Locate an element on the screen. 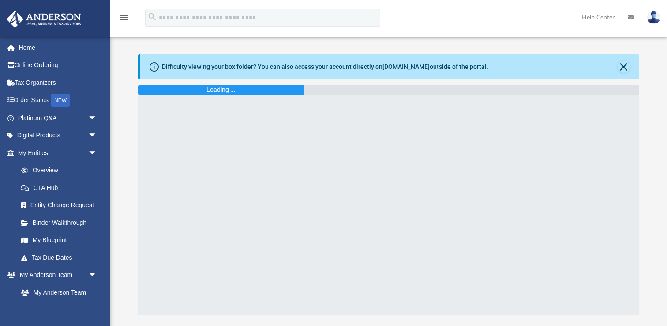 The height and width of the screenshot is (326, 667). img: Anderson Advisors Platinum Portal is located at coordinates (44, 19).